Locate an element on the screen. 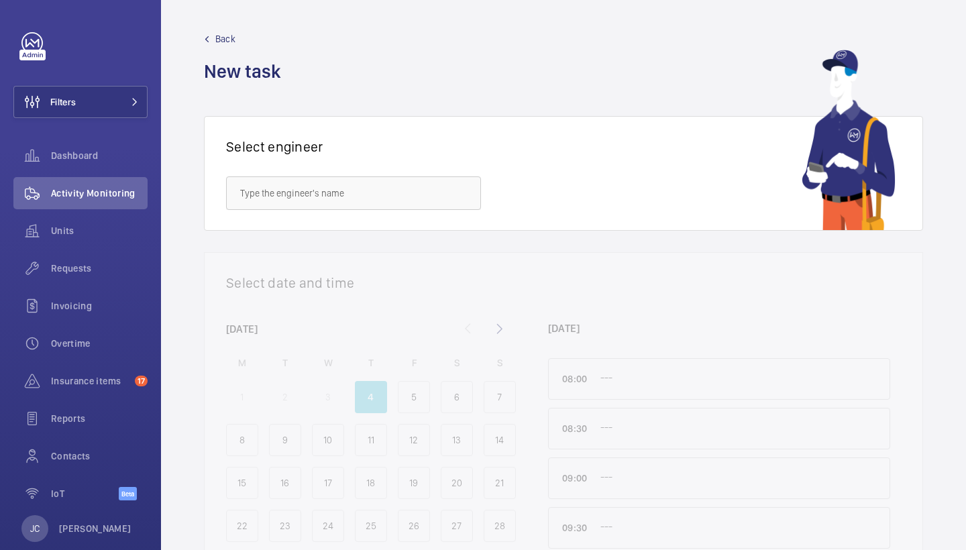  span: Invoicing is located at coordinates (99, 306).